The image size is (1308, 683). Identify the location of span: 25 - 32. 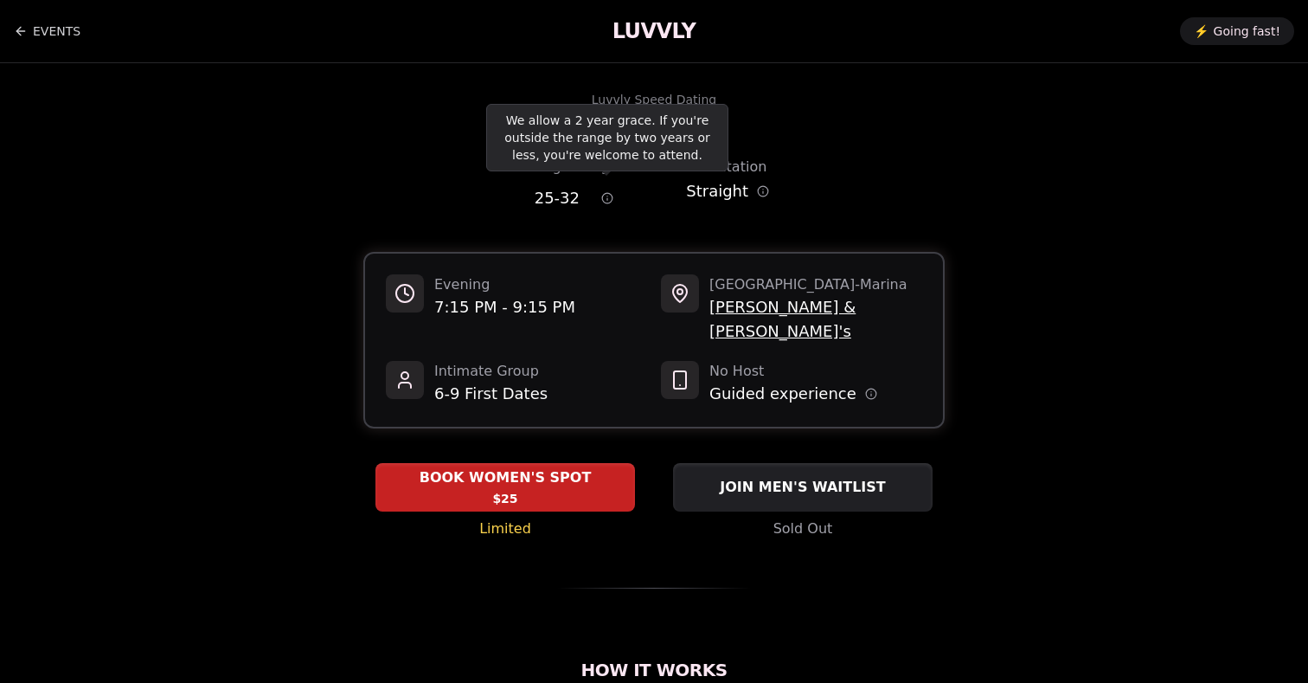
(557, 198).